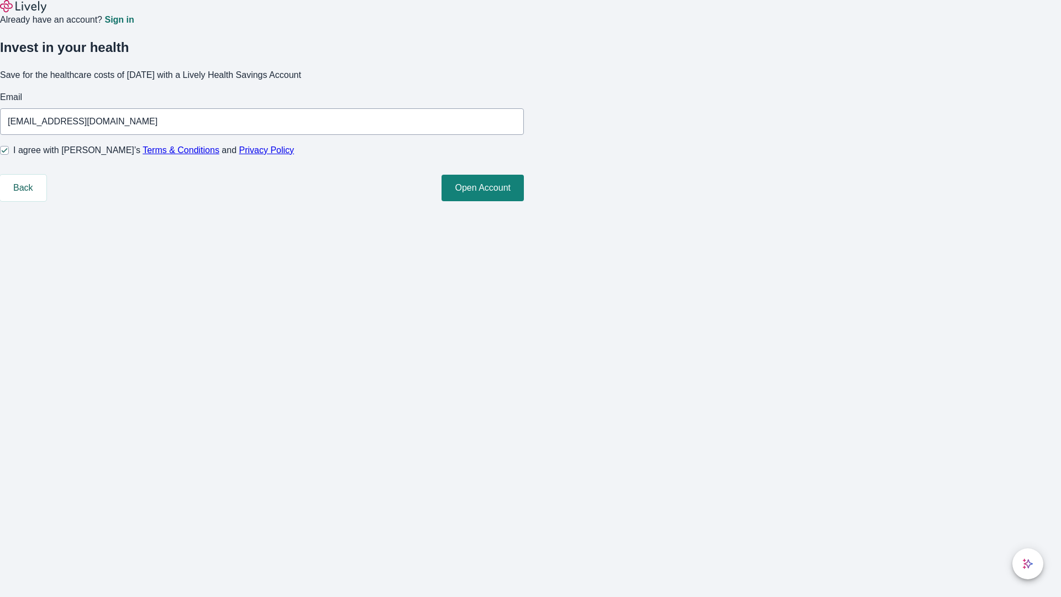 This screenshot has width=1061, height=597. I want to click on svg: Lively AI Assistant, so click(1028, 564).